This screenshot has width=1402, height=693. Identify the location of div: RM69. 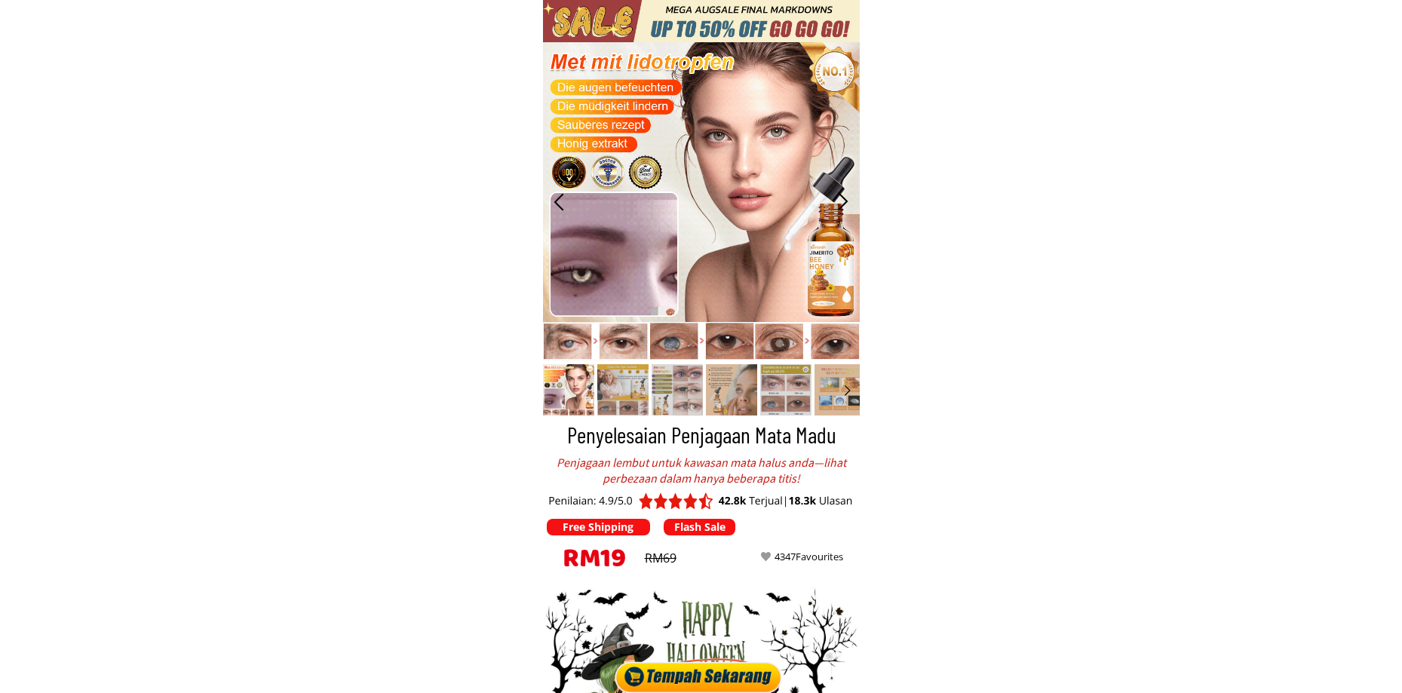
(678, 559).